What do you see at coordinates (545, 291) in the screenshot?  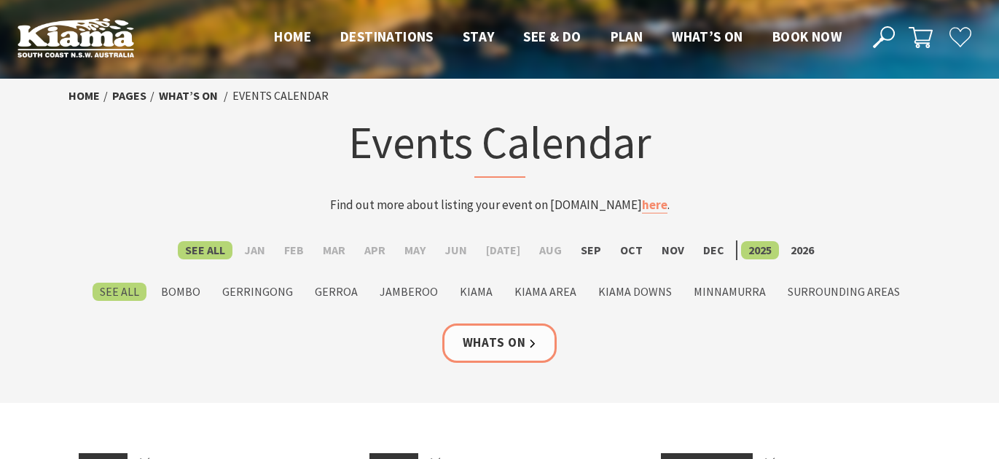 I see `label: Kiama Area` at bounding box center [545, 291].